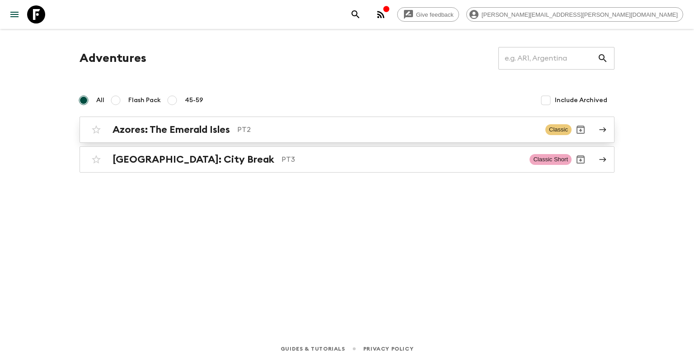 The width and height of the screenshot is (694, 361). I want to click on p: PT3, so click(402, 160).